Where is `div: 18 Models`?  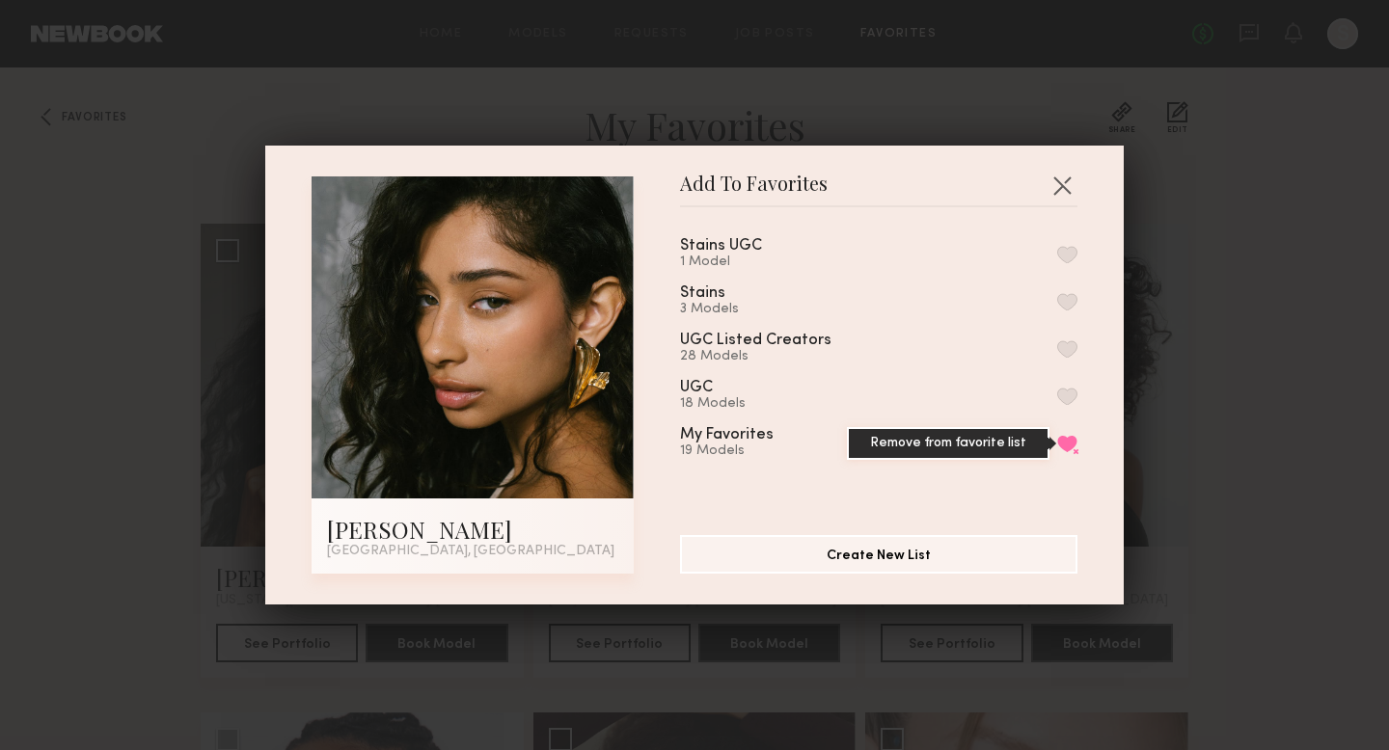
div: 18 Models is located at coordinates (719, 404).